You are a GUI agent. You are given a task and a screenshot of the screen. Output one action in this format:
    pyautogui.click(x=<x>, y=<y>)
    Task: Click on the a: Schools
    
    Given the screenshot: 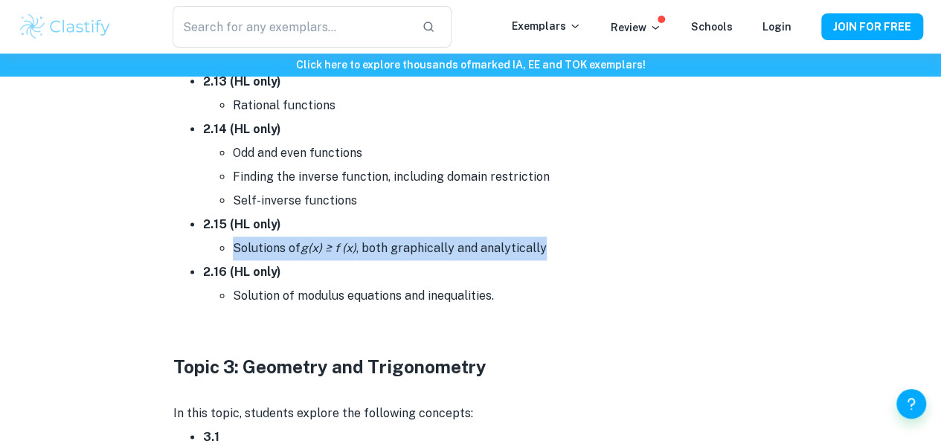 What is the action you would take?
    pyautogui.click(x=712, y=27)
    